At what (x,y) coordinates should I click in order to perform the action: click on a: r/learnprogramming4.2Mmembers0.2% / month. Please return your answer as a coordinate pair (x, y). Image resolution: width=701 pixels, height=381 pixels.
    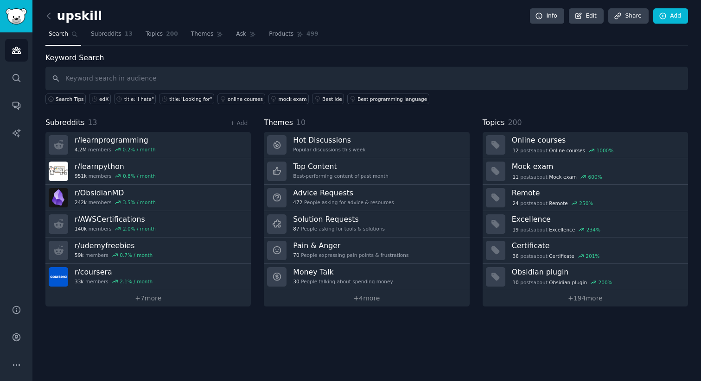
    Looking at the image, I should click on (148, 145).